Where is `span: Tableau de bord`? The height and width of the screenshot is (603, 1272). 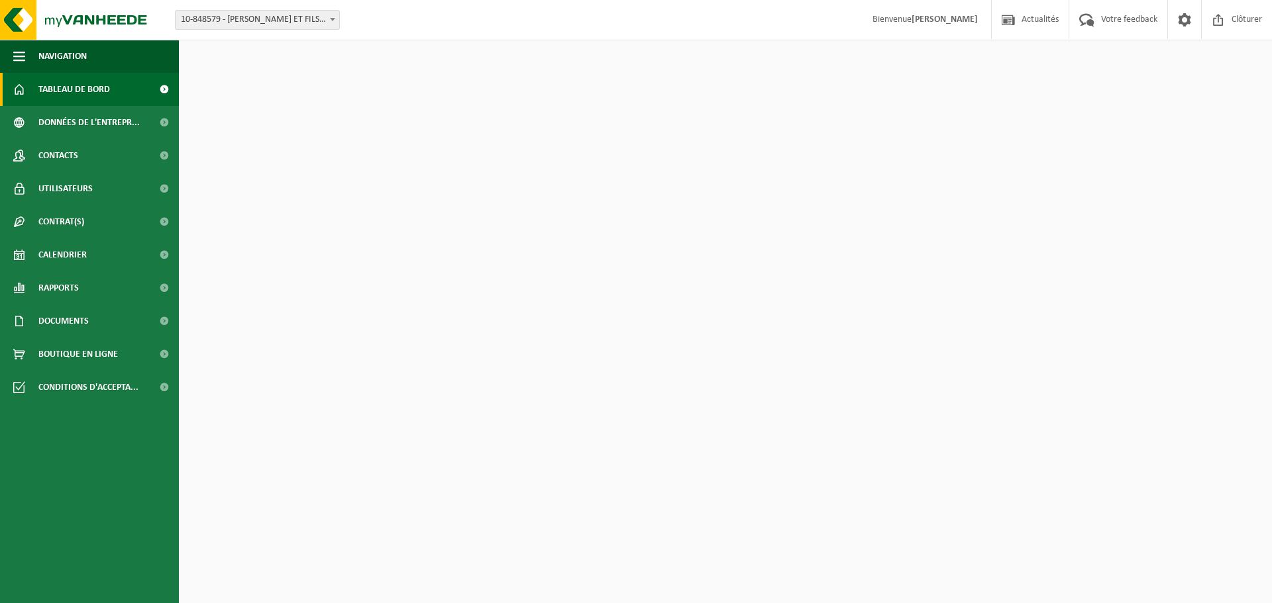 span: Tableau de bord is located at coordinates (74, 89).